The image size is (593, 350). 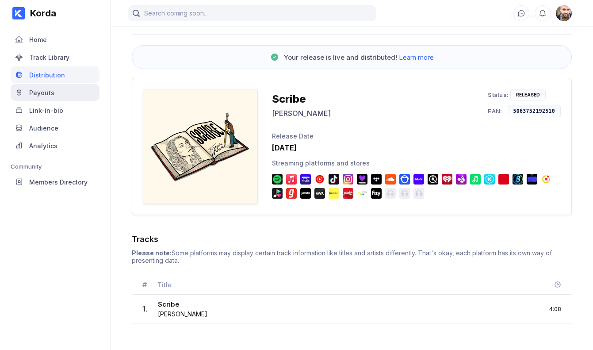 What do you see at coordinates (416, 57) in the screenshot?
I see `span: Learn more` at bounding box center [416, 57].